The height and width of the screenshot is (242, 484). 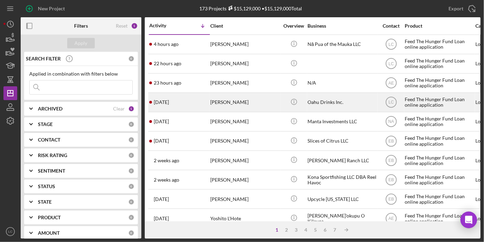 I want to click on div: 2, so click(x=286, y=229).